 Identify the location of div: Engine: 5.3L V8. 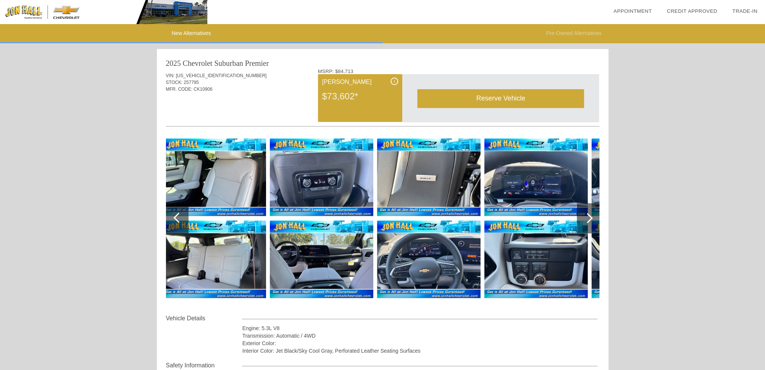
(420, 328).